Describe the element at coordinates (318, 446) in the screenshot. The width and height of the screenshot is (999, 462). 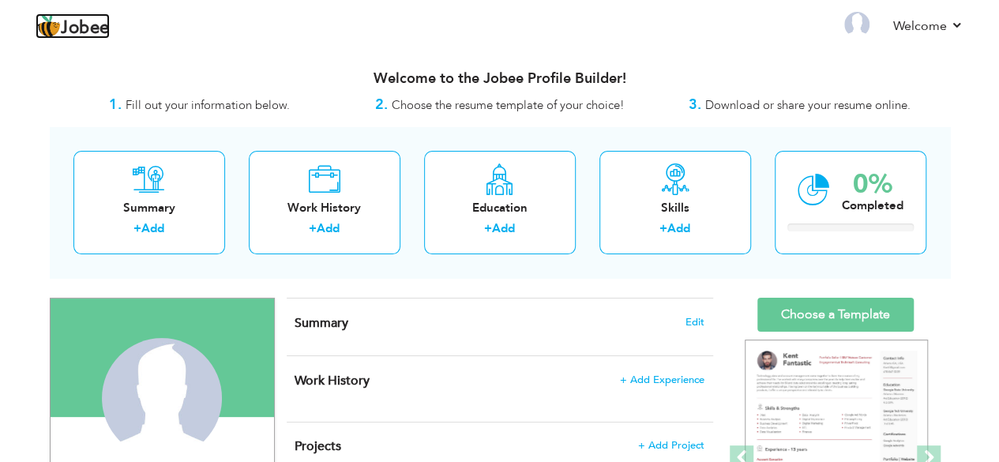
I see `span: Projects` at that location.